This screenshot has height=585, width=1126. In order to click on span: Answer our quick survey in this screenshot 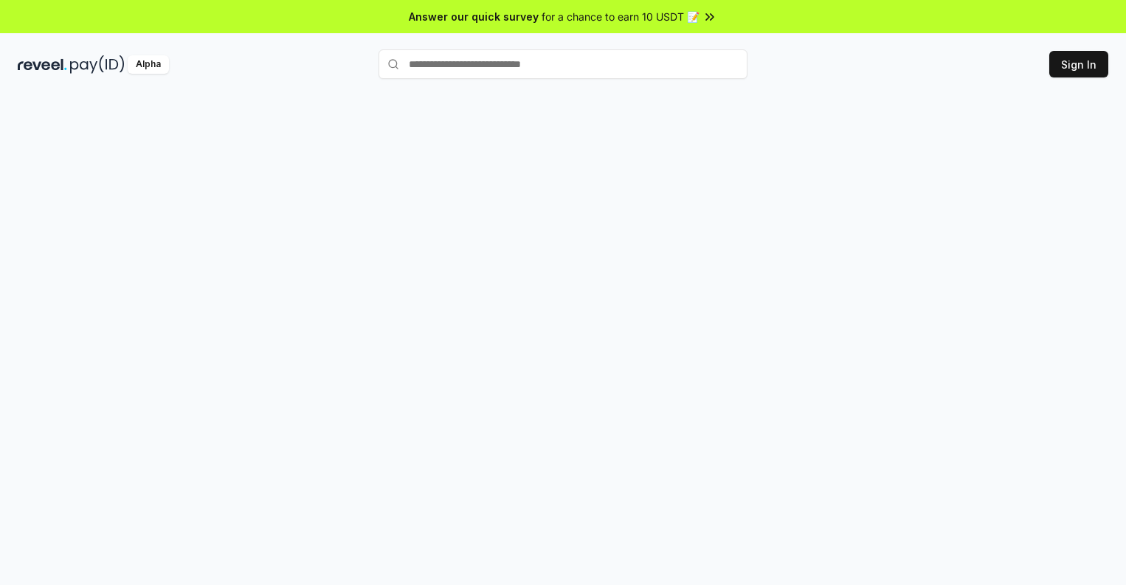, I will do `click(474, 16)`.